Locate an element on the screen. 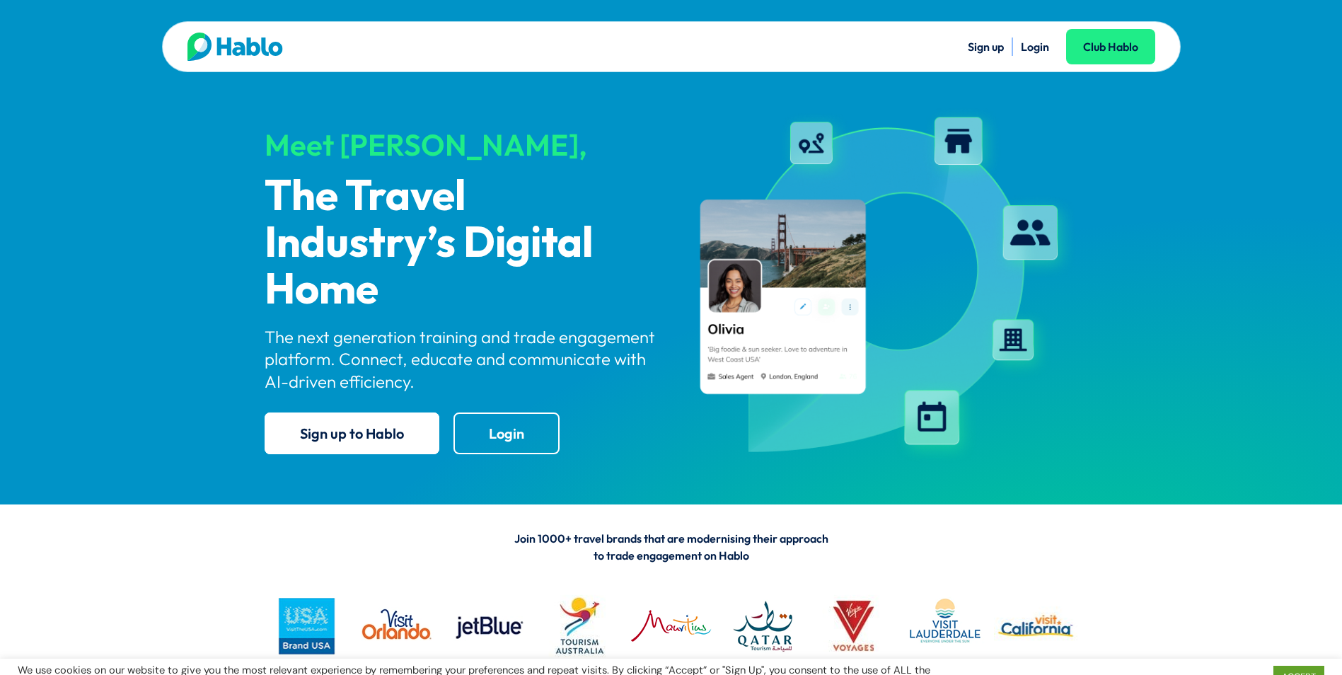 This screenshot has width=1342, height=675. p: The next generation training and trade engagement platform. Connect, educate and communicate with... is located at coordinates (462, 359).